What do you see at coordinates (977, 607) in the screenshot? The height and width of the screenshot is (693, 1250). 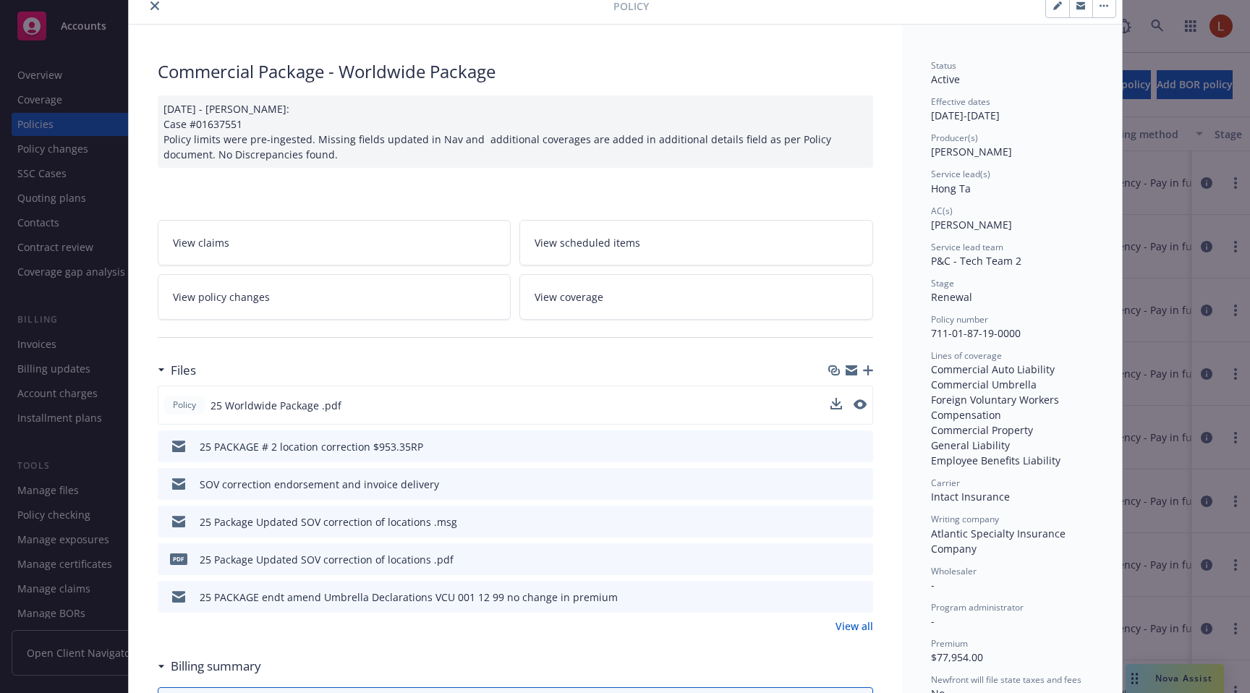 I see `span: Program administrator` at bounding box center [977, 607].